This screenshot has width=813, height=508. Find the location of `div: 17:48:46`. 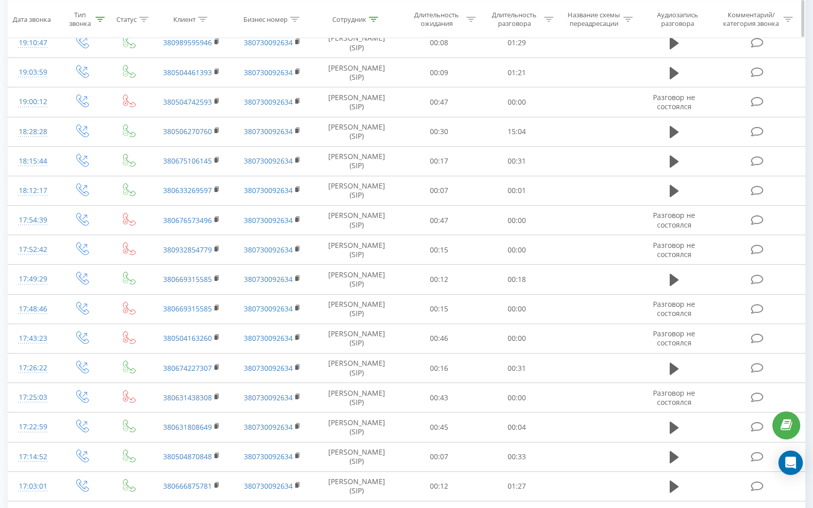

div: 17:48:46 is located at coordinates (33, 309).